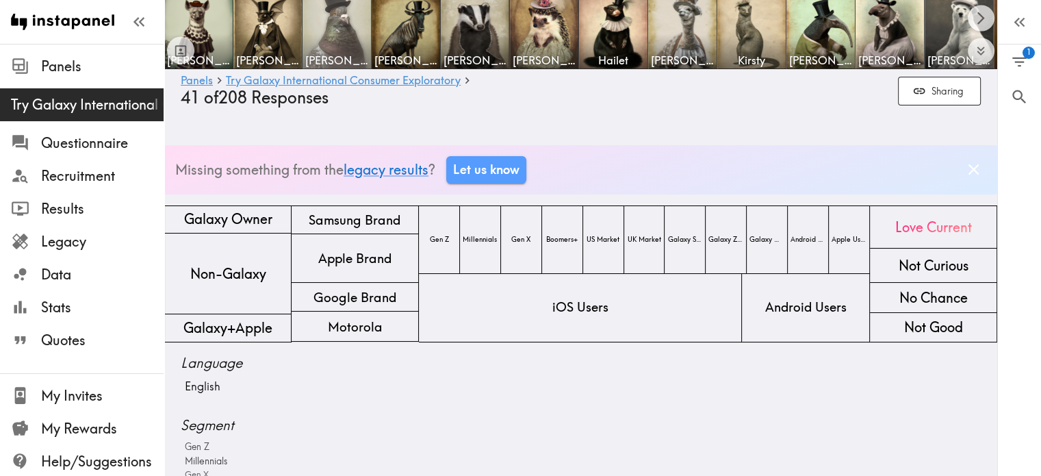 The height and width of the screenshot is (476, 1041). Describe the element at coordinates (1019, 97) in the screenshot. I see `span: Search` at that location.